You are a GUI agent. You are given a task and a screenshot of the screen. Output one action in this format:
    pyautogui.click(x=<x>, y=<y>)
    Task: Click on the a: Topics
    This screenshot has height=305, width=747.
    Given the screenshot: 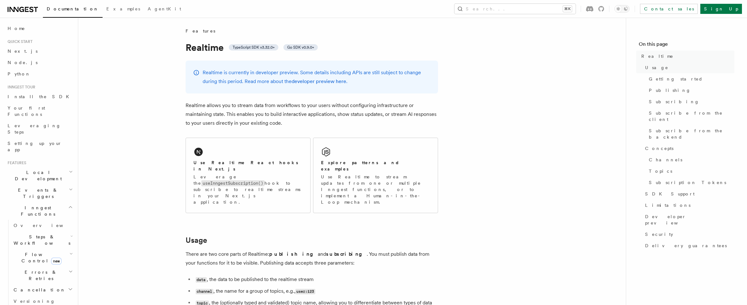 What is the action you would take?
    pyautogui.click(x=690, y=171)
    